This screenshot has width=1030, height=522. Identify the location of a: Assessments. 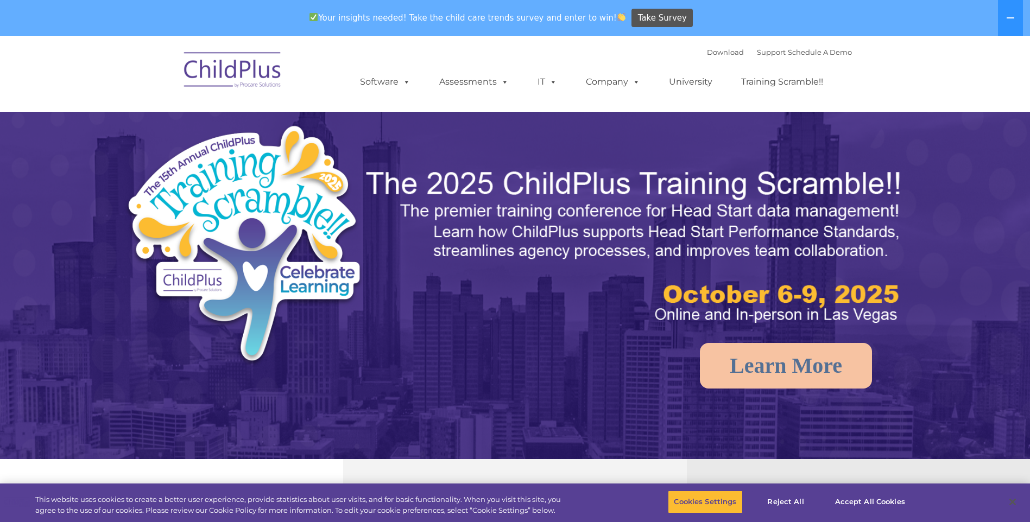
(474, 82).